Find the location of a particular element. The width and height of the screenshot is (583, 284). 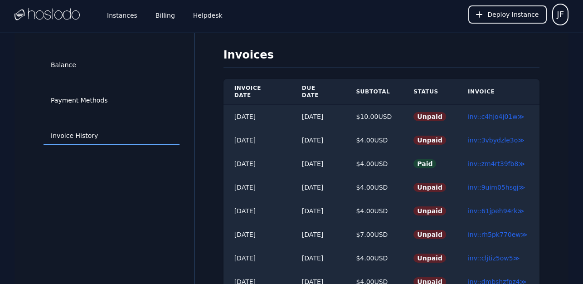

span: JF is located at coordinates (561, 15).